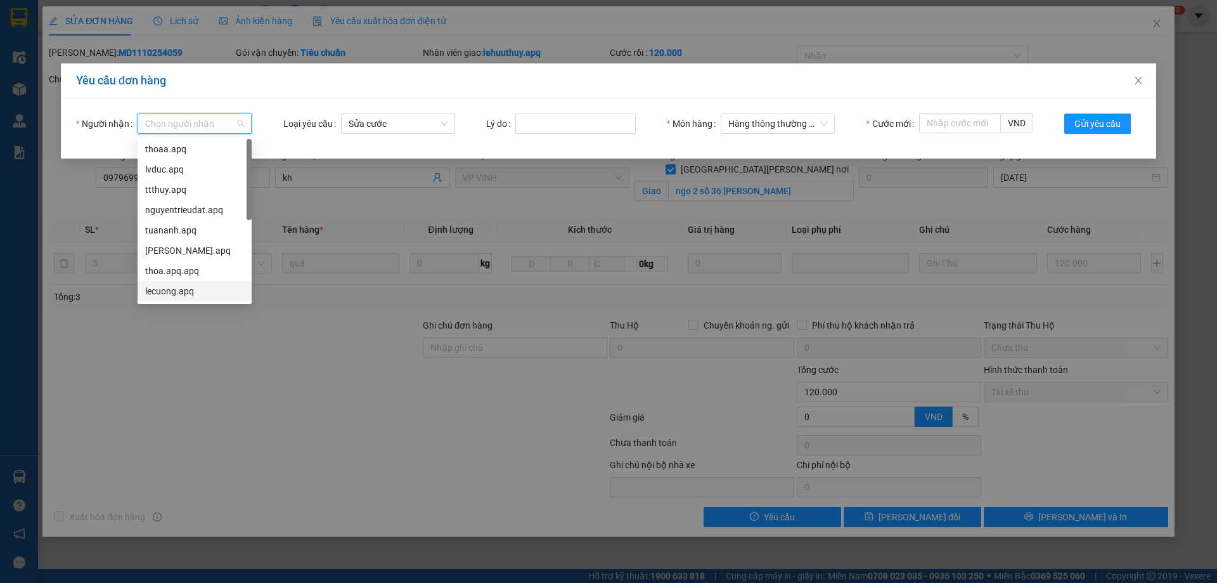 The image size is (1217, 583). I want to click on span: close, so click(1139, 81).